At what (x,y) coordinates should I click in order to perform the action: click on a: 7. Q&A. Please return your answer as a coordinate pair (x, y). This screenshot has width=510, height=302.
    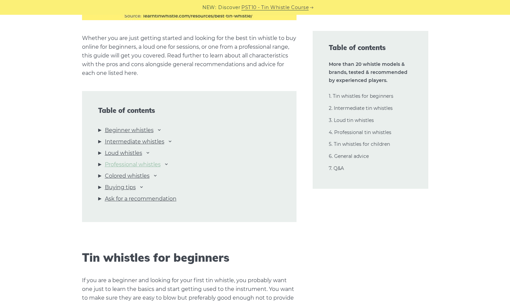
    Looking at the image, I should click on (336, 168).